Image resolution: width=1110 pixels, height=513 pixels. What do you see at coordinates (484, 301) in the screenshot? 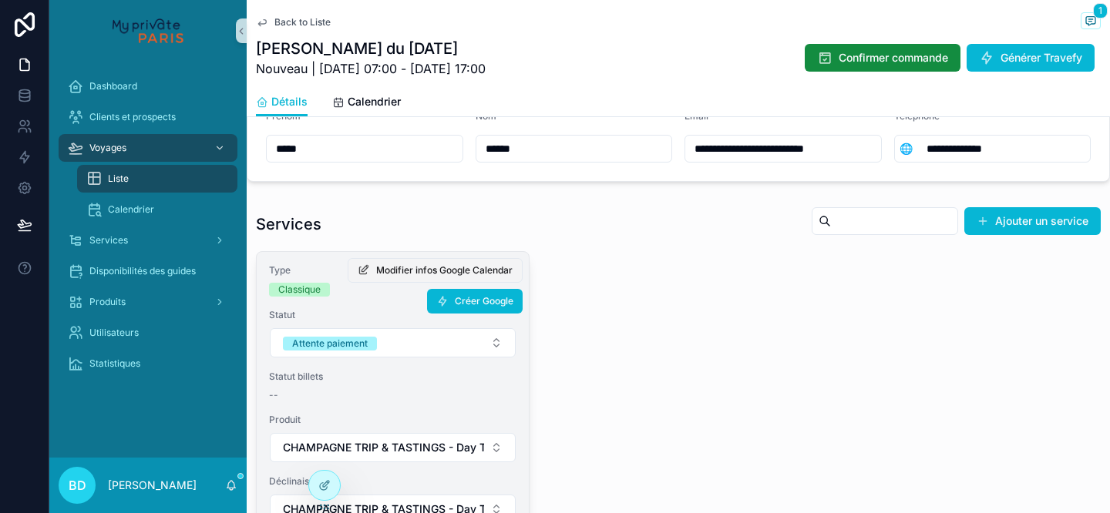
I see `span: Créer Google` at bounding box center [484, 301].